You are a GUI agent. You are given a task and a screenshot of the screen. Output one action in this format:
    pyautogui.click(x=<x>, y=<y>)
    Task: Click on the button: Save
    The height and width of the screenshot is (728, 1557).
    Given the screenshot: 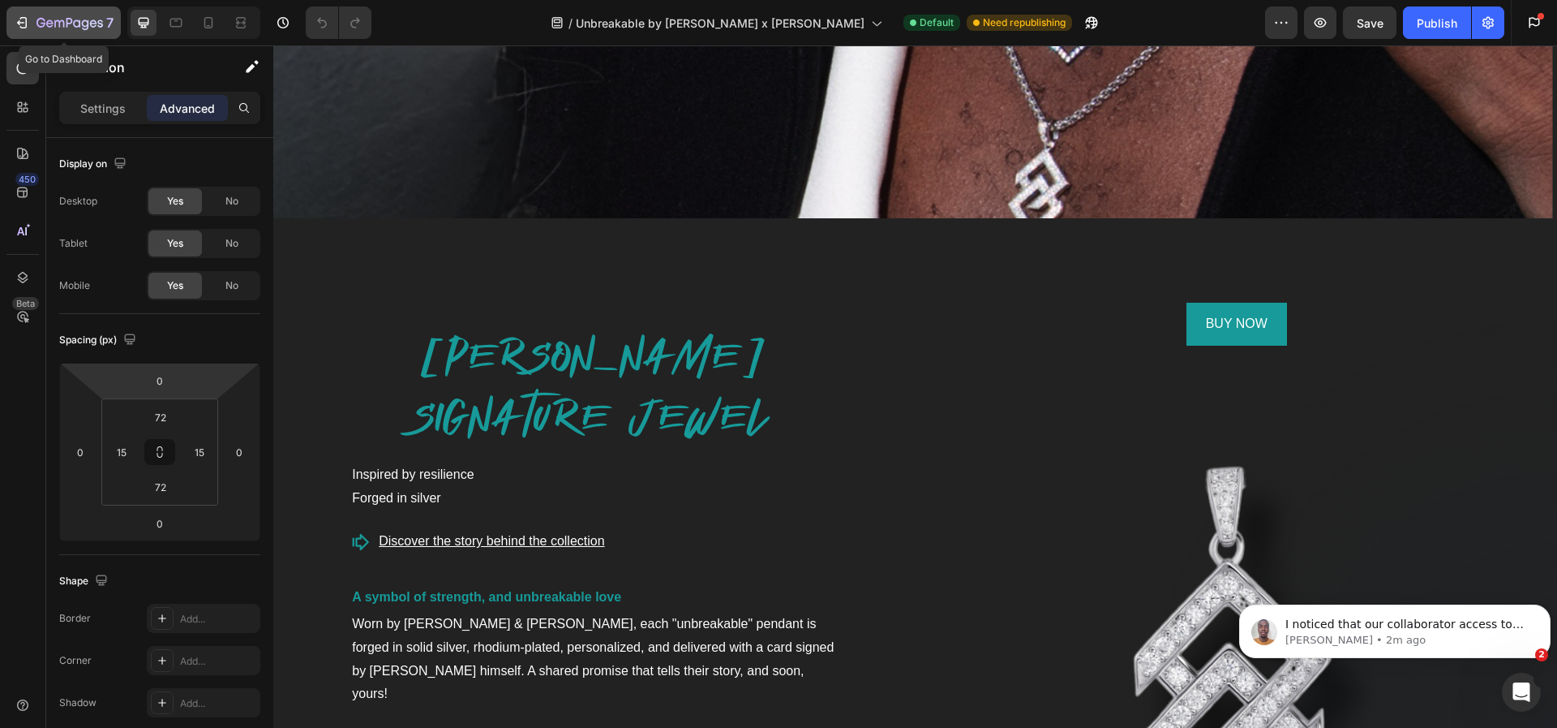 What is the action you would take?
    pyautogui.click(x=1370, y=23)
    